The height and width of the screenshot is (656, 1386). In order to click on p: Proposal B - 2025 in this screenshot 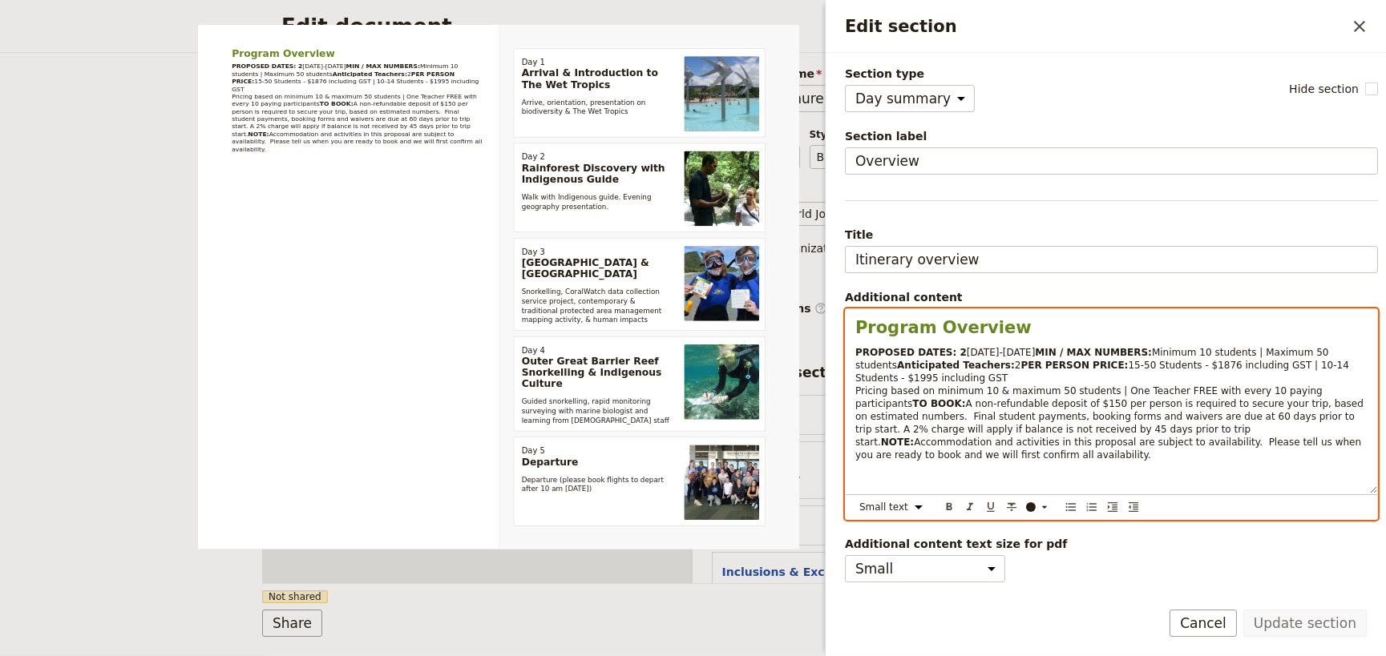, I will do `click(513, 503)`.